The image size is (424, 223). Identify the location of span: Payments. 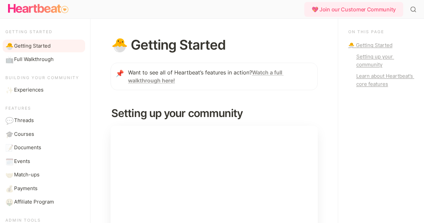
(26, 188).